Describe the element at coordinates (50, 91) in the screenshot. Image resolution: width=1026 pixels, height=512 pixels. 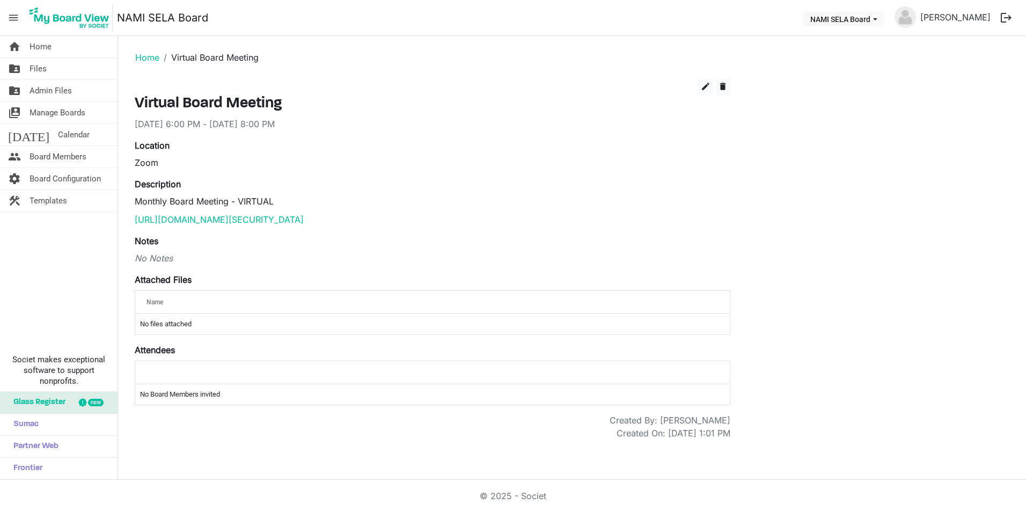
I see `span: Admin Files` at that location.